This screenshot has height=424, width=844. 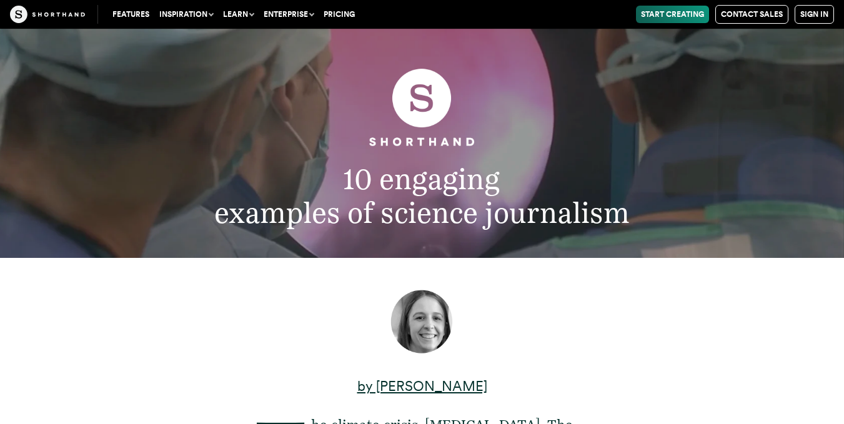 I want to click on img: The Craft, so click(x=47, y=14).